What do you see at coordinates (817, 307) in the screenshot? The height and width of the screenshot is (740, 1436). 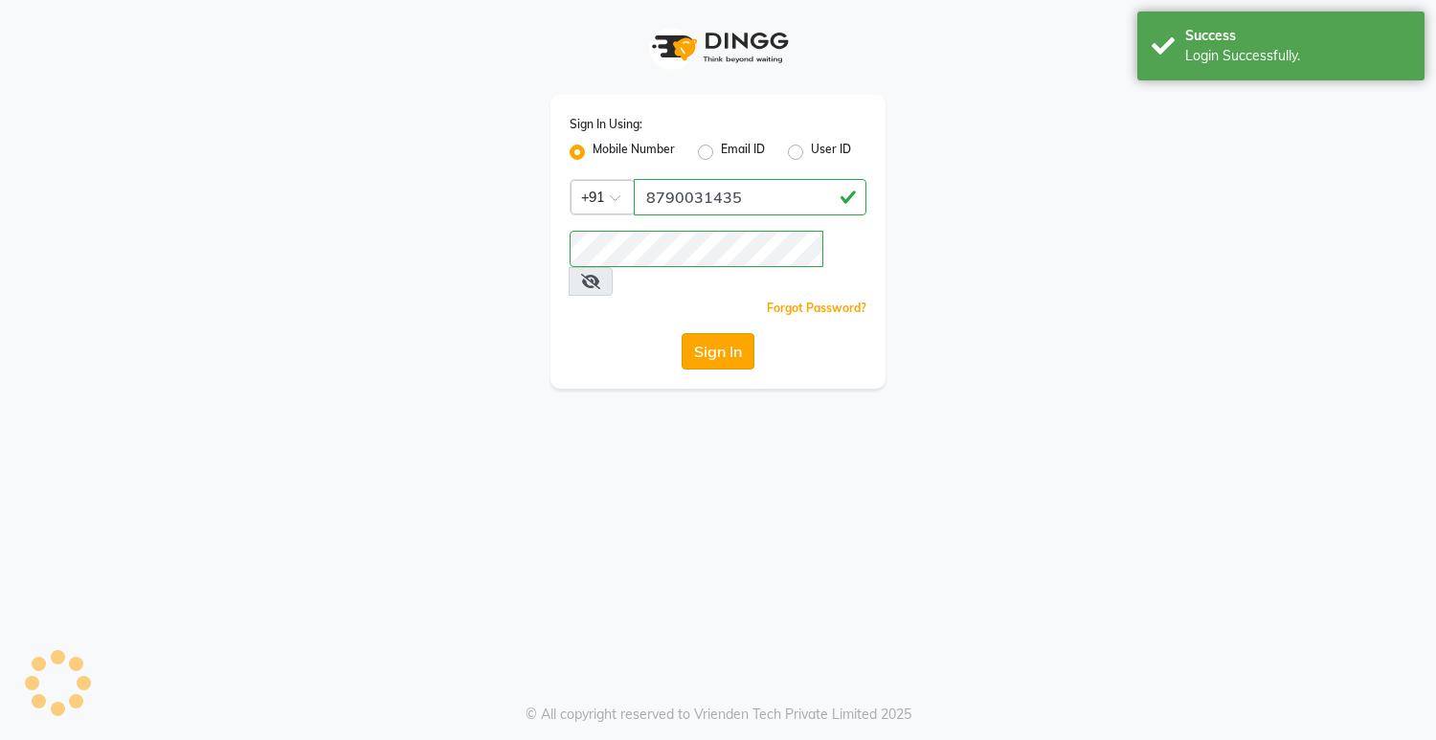 I see `a: Forgot Password?` at bounding box center [817, 307].